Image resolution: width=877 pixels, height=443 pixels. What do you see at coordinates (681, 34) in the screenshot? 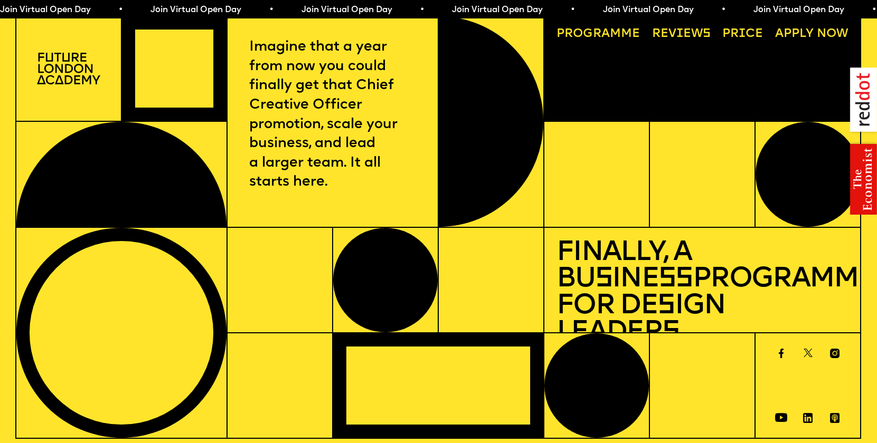
I see `a: Reviews` at bounding box center [681, 34].